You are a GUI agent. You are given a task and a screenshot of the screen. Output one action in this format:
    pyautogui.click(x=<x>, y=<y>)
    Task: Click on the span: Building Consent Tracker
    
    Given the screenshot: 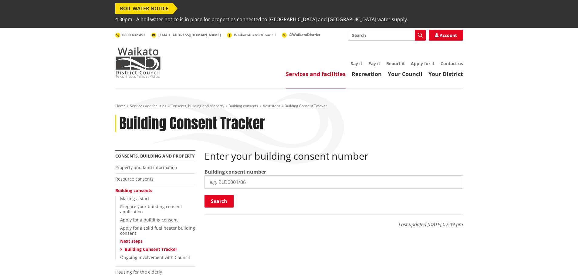 What is the action you would take?
    pyautogui.click(x=306, y=106)
    